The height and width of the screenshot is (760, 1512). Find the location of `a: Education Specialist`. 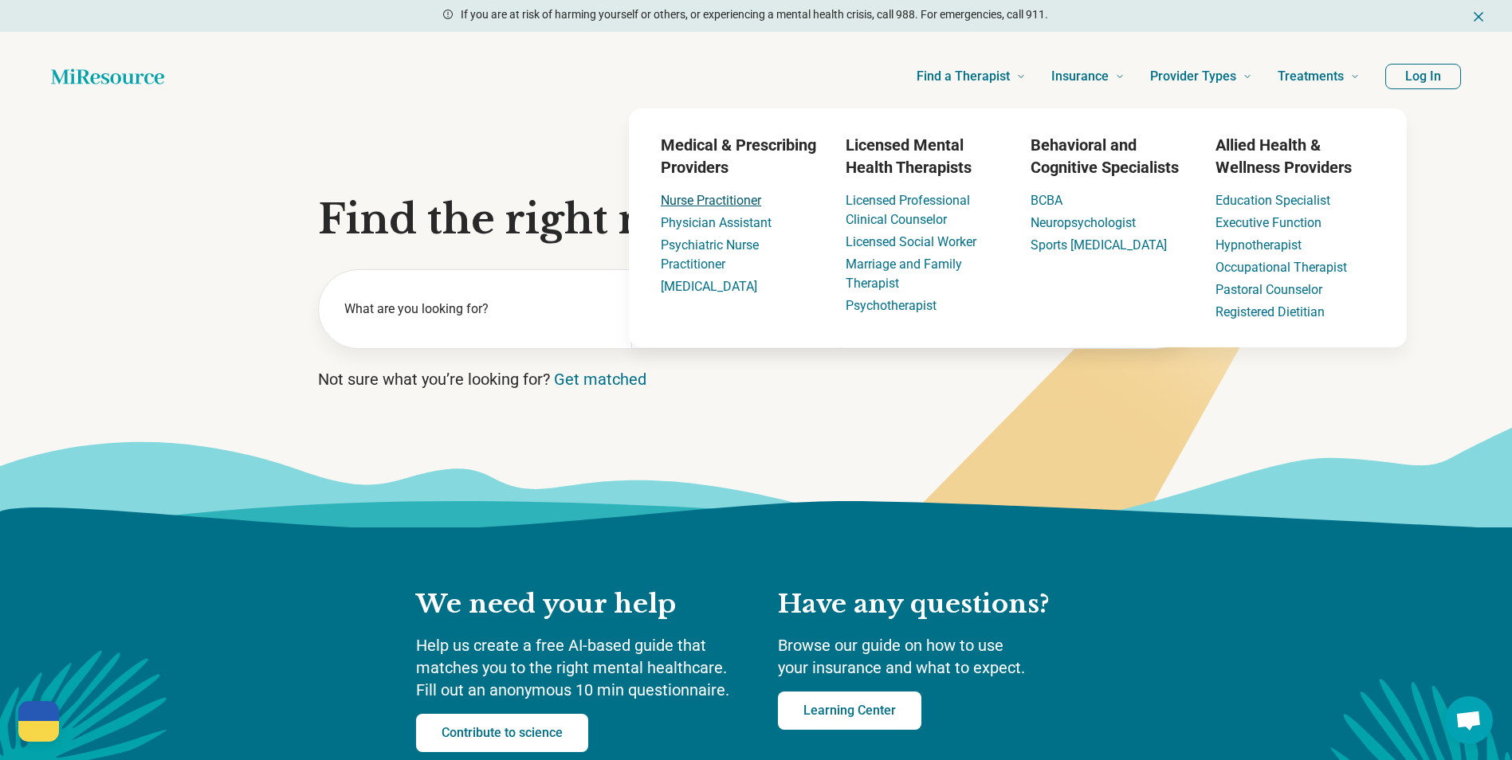

a: Education Specialist is located at coordinates (1273, 200).